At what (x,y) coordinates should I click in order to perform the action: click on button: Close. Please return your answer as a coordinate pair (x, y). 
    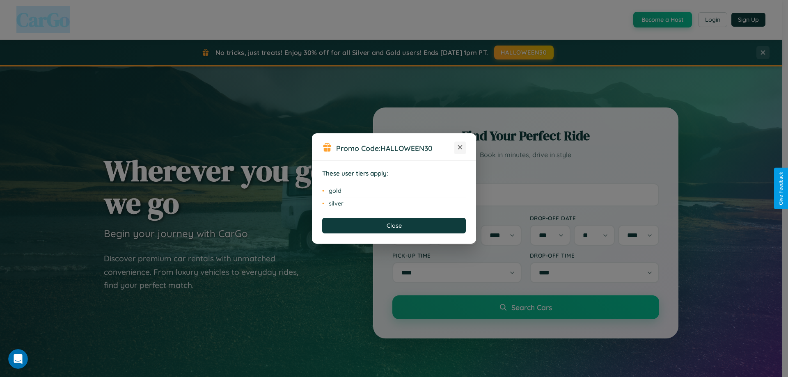
    Looking at the image, I should click on (394, 226).